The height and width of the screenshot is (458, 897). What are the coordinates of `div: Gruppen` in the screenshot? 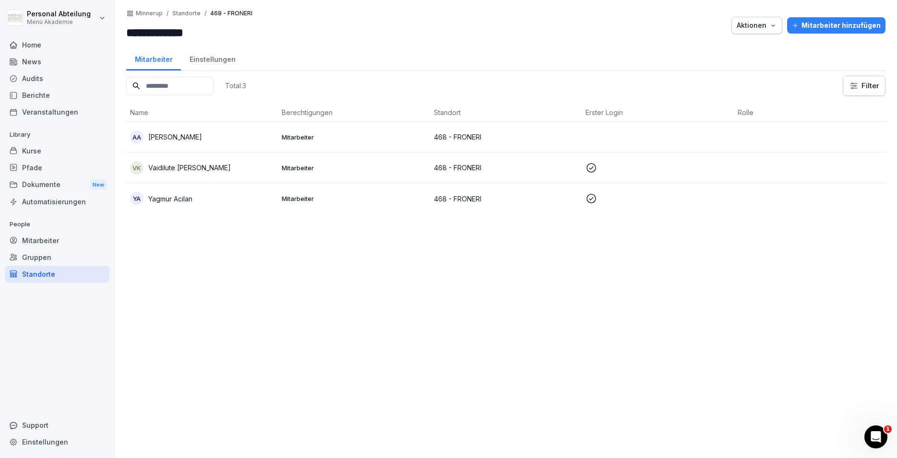 It's located at (57, 257).